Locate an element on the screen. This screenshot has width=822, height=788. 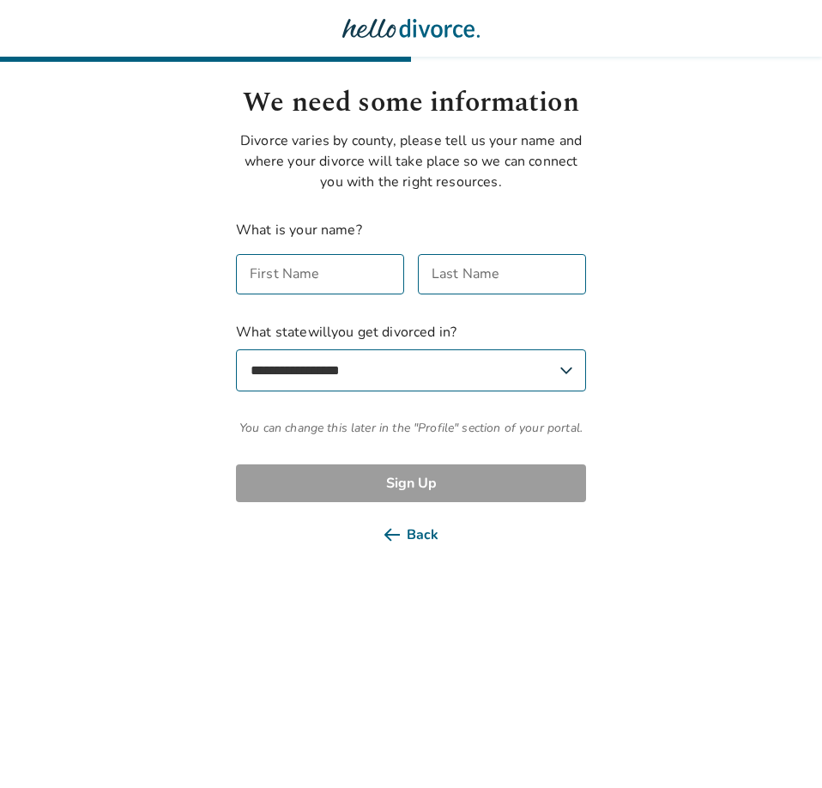
button: Back is located at coordinates (411, 534).